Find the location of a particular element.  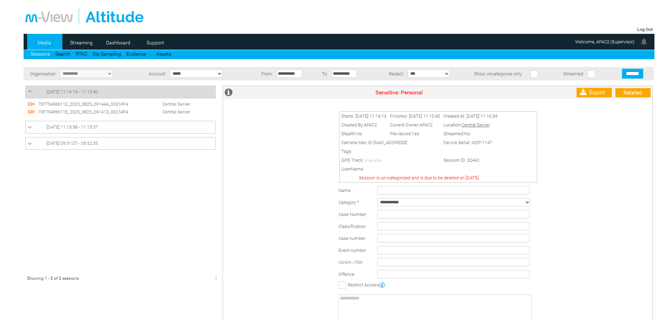

span: Classification is located at coordinates (352, 226).